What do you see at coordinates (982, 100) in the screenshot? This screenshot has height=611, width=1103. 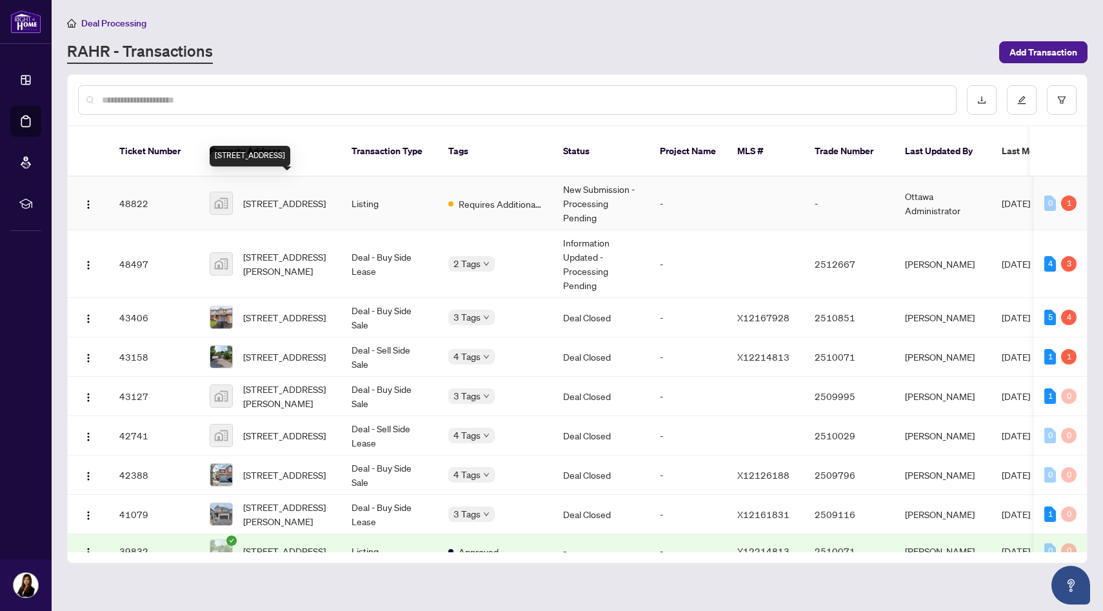 I see `span: download` at bounding box center [982, 100].